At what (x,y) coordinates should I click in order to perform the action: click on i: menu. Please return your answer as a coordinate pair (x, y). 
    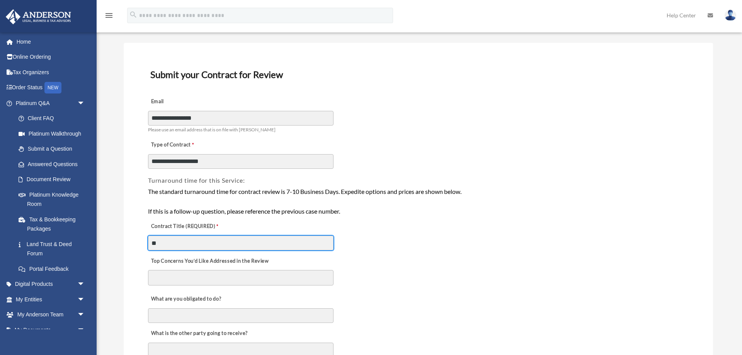
    Looking at the image, I should click on (109, 15).